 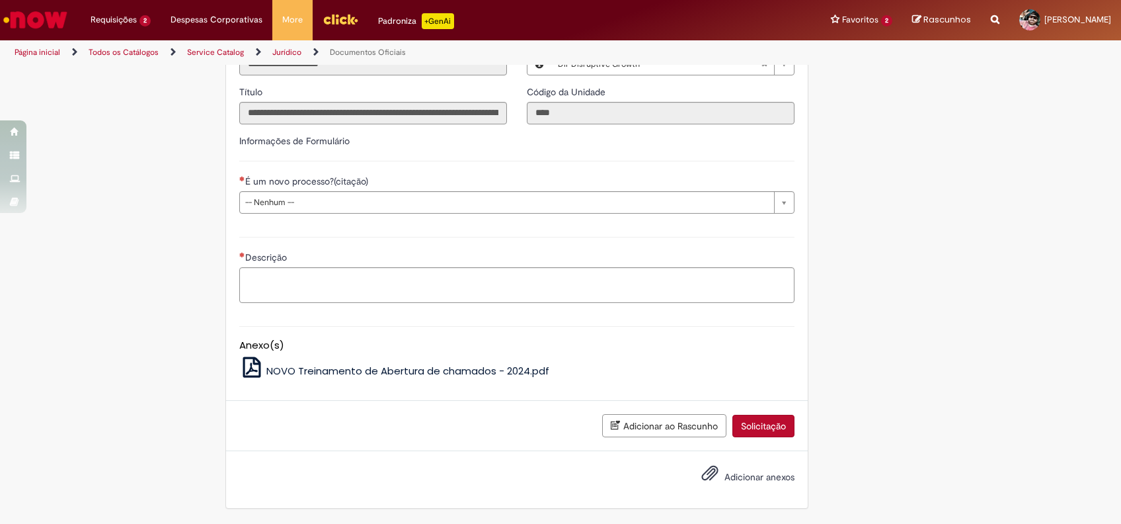 What do you see at coordinates (373, 52) in the screenshot?
I see `ul: Trilhas de página` at bounding box center [373, 52].